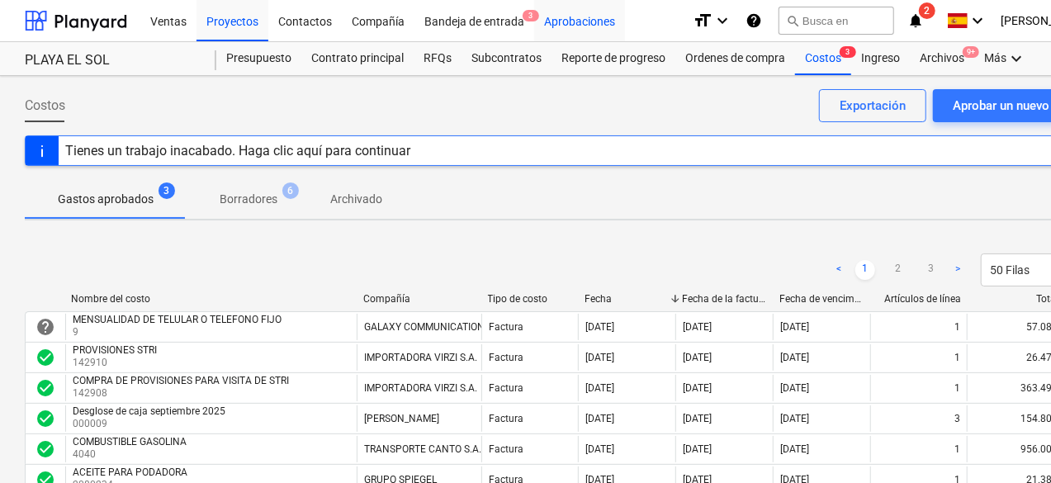 Image resolution: width=1051 pixels, height=483 pixels. Describe the element at coordinates (837, 21) in the screenshot. I see `button: Busca en` at that location.